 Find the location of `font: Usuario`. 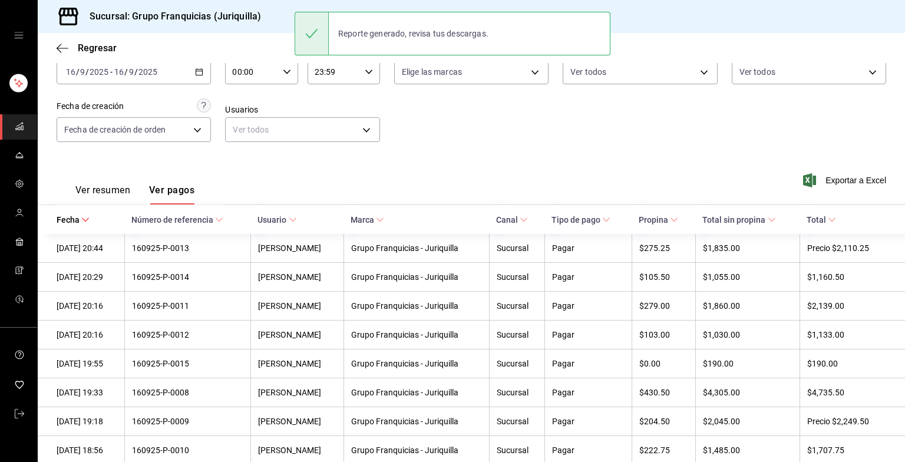

font: Usuario is located at coordinates (271, 220).